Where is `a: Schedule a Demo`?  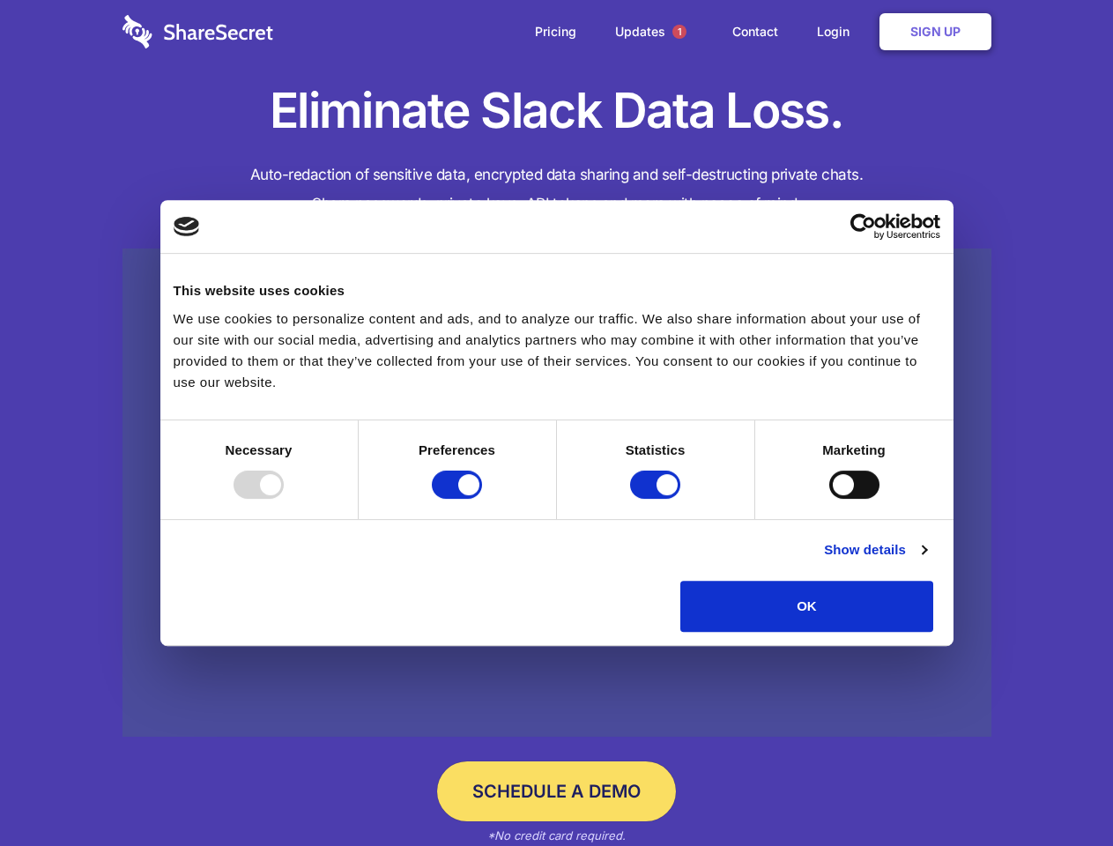
a: Schedule a Demo is located at coordinates (556, 792).